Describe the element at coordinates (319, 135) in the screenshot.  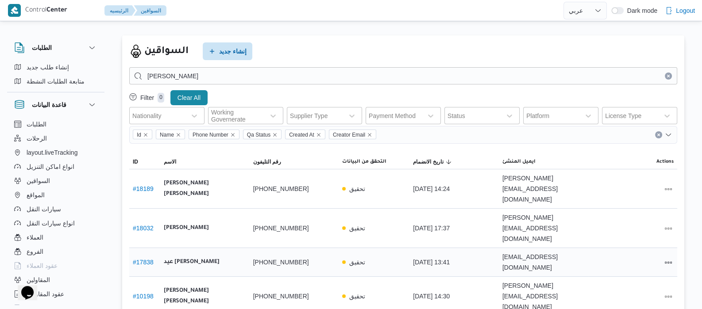
I see `button: Remove Created At from selection in this group` at that location.